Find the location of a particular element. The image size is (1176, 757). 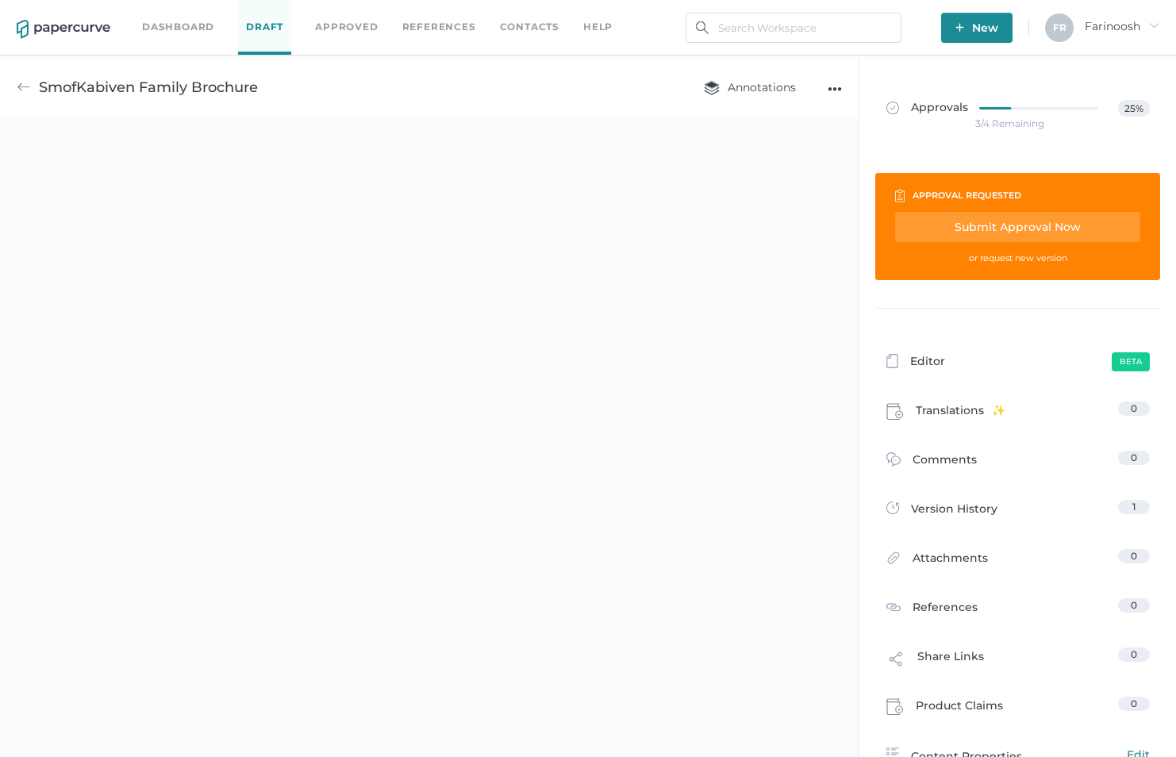

img: reference-icon.cd0ee6a9.svg is located at coordinates (893, 607).